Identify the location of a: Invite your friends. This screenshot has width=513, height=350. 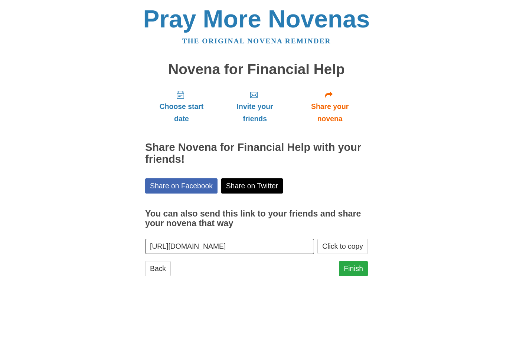
(254, 106).